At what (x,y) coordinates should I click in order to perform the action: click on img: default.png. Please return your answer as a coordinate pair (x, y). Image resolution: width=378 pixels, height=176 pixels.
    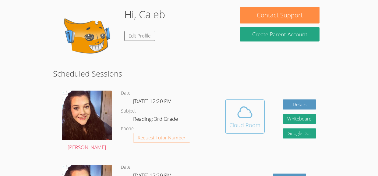
    Looking at the image, I should click on (89, 37).